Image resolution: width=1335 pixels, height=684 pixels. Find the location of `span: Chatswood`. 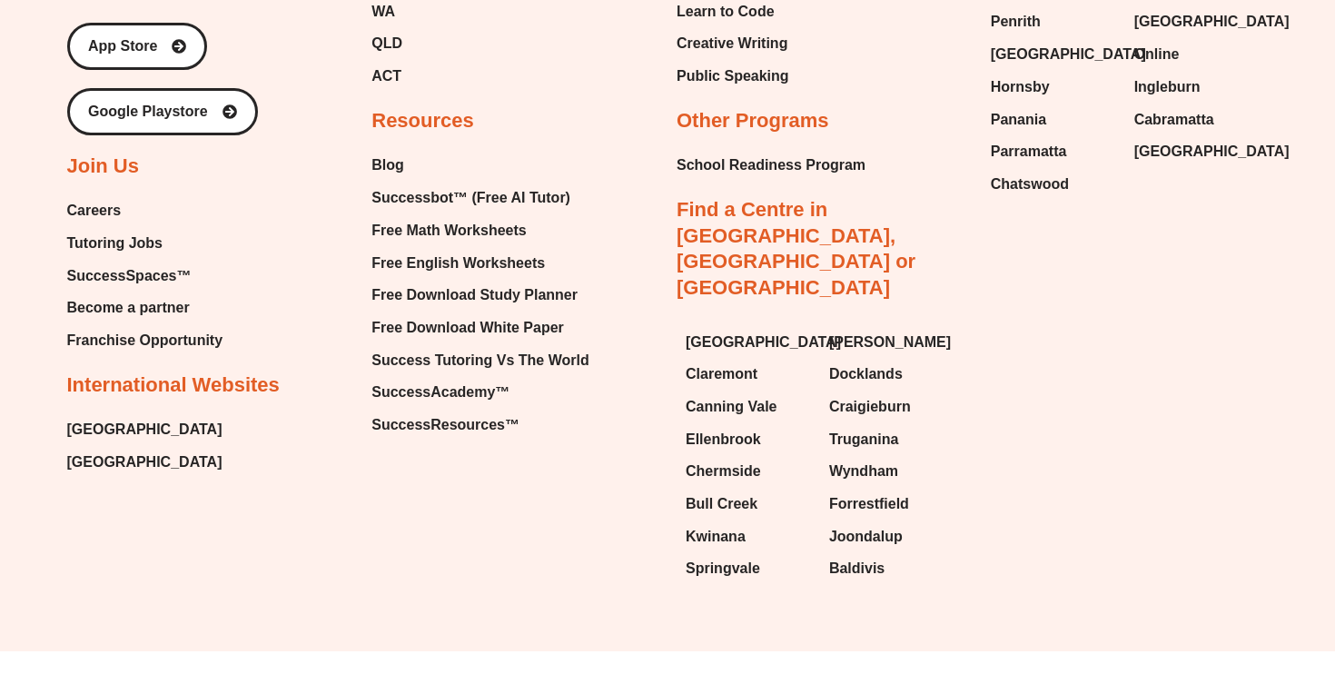

span: Chatswood is located at coordinates (1030, 184).